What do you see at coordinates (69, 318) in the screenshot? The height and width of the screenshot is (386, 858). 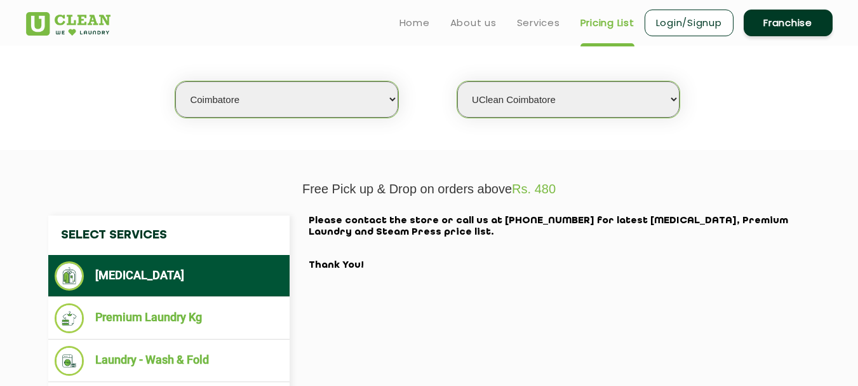 I see `img: Premium Laundry Kg` at bounding box center [69, 318].